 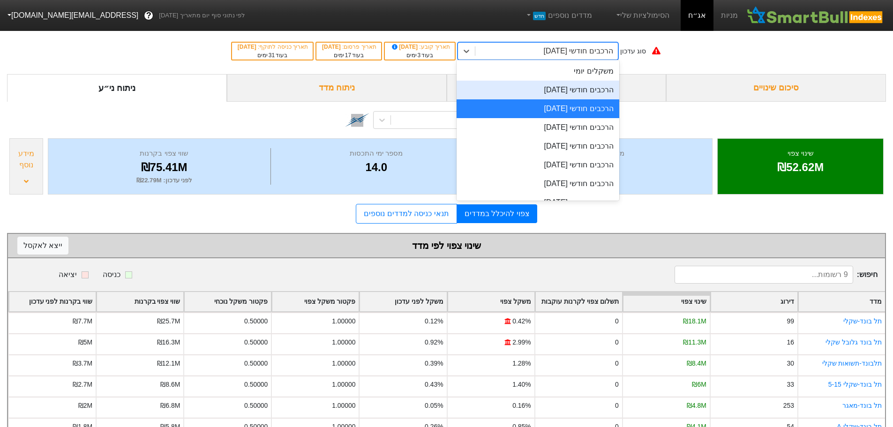 What do you see at coordinates (85, 342) in the screenshot?
I see `div: ₪5M` at bounding box center [85, 342].